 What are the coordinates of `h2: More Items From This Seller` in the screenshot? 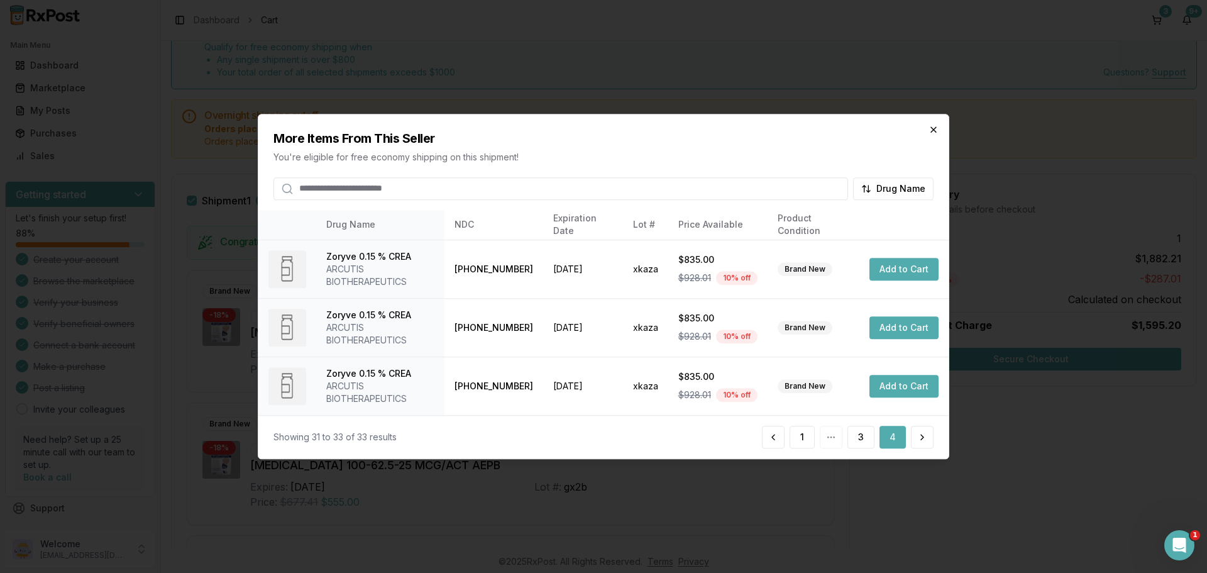 It's located at (603, 138).